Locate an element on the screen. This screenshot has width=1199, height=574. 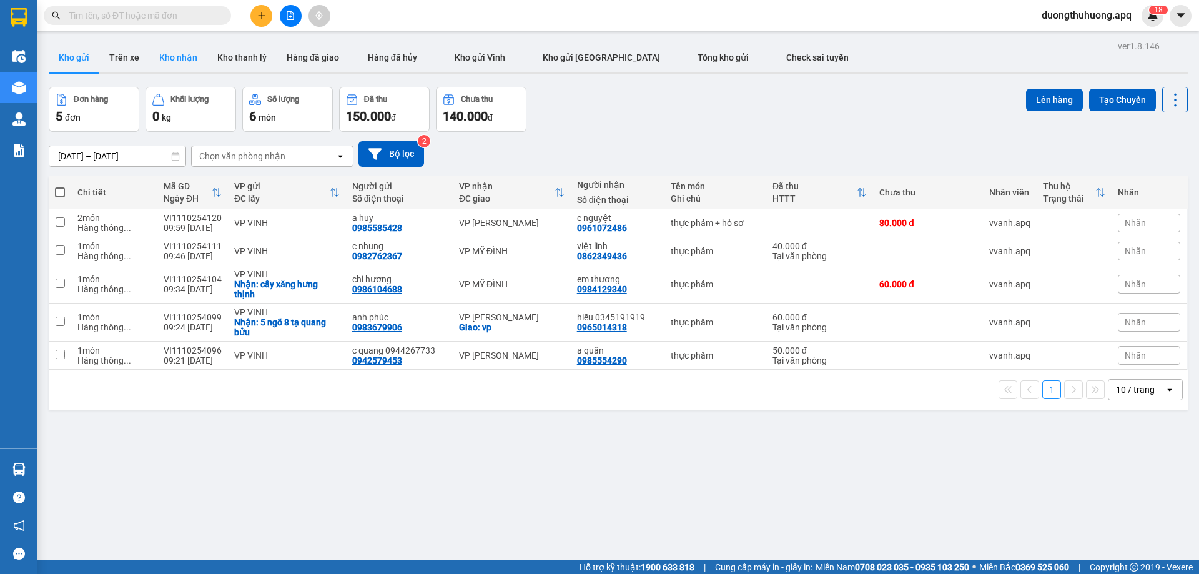
div: VI1110254104 is located at coordinates (192, 279).